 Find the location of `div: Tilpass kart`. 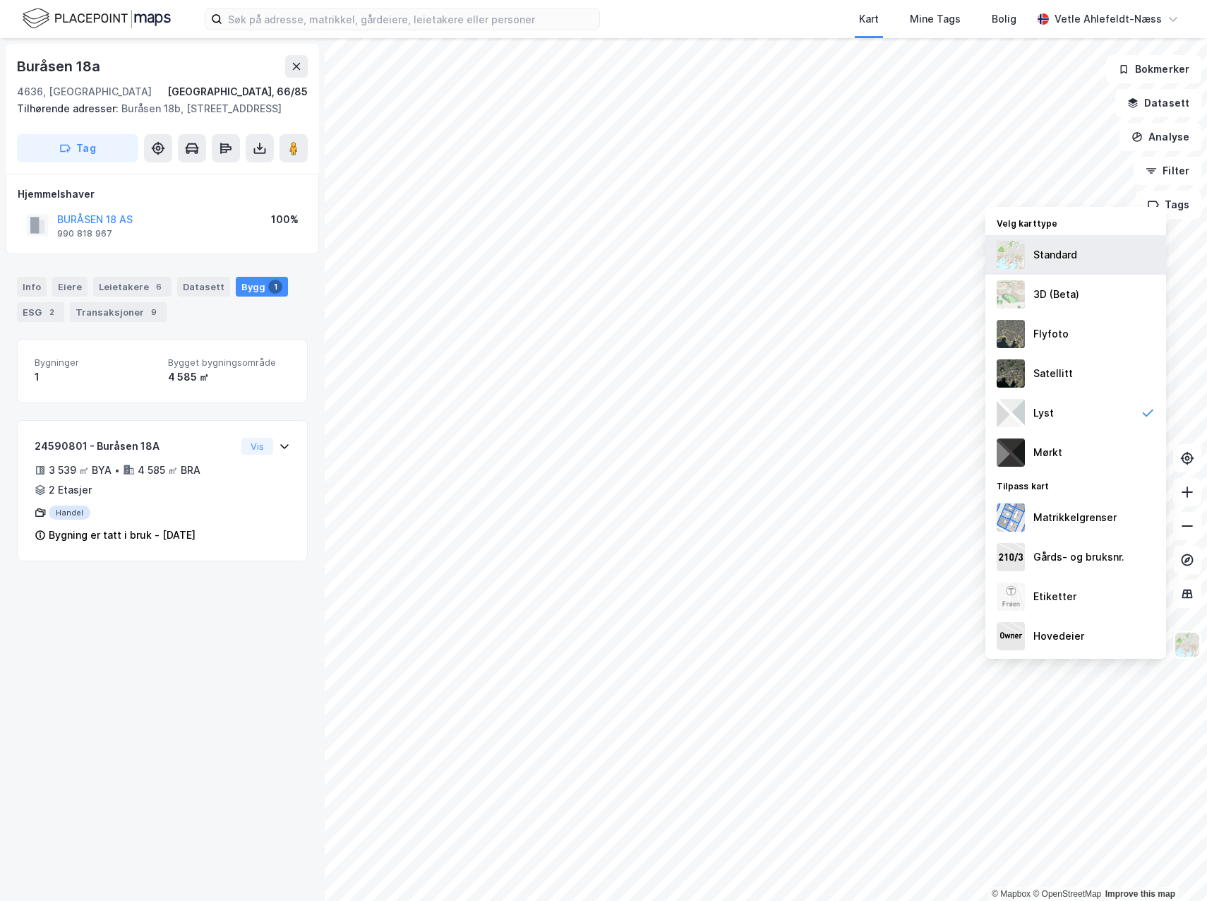

div: Tilpass kart is located at coordinates (1076, 485).